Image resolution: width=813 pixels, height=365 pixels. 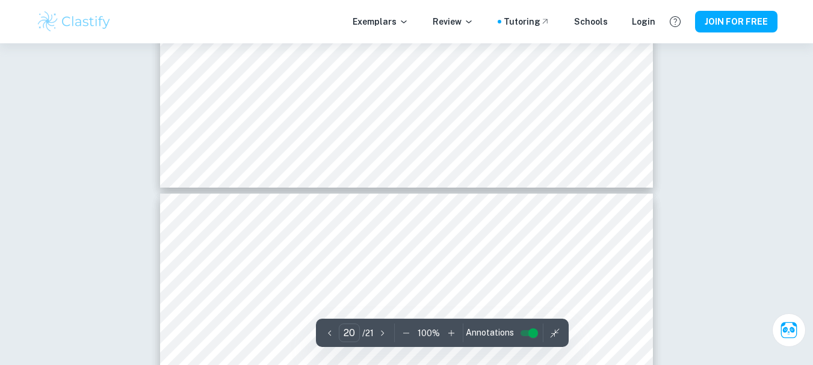 What do you see at coordinates (453, 22) in the screenshot?
I see `p: Review` at bounding box center [453, 22].